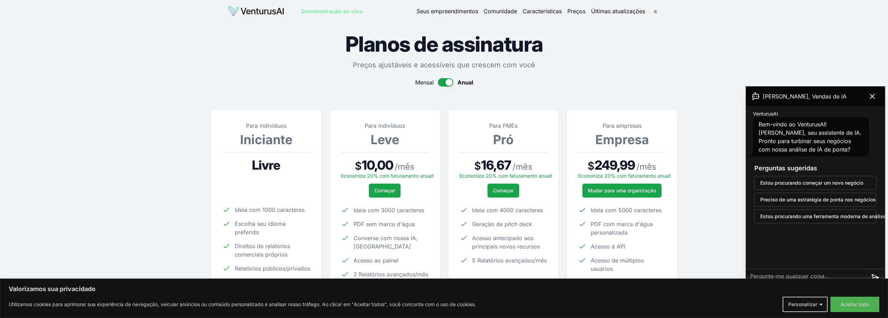 This screenshot has height=318, width=888. Describe the element at coordinates (444, 44) in the screenshot. I see `font: Planos de assinatura` at that location.